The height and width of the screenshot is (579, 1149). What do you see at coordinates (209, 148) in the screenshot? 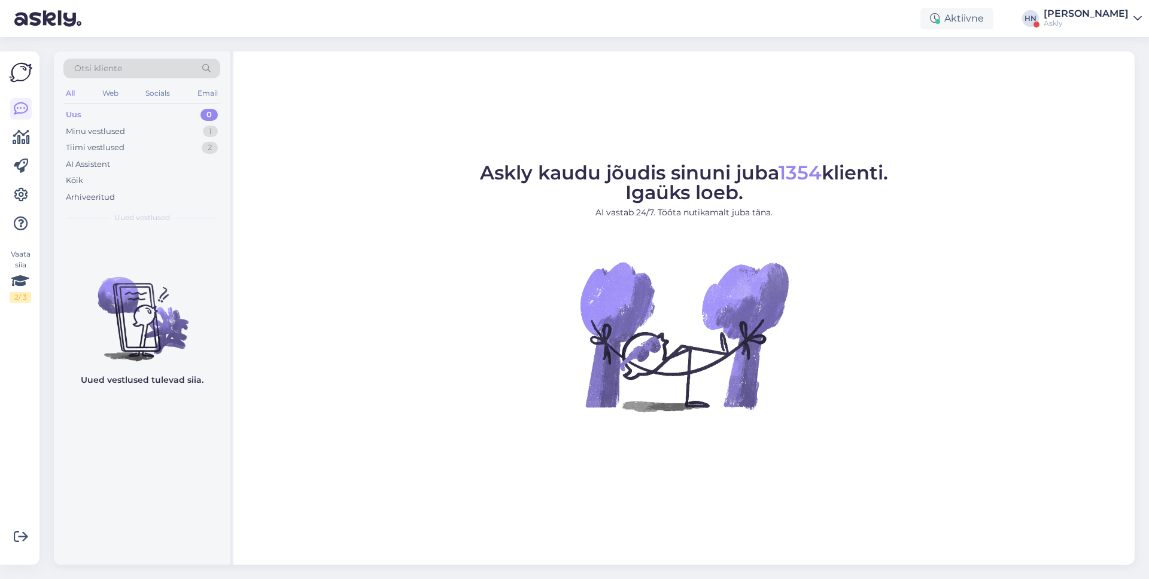
I see `div: 2` at bounding box center [209, 148].